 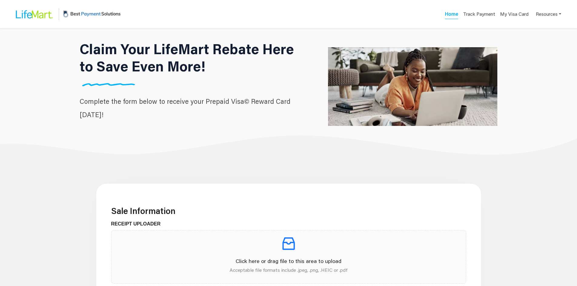 I want to click on span: inboxClick here or drag file to this area to uploadAcceptable file formats include .jpeg, .png, ...., so click(x=289, y=257).